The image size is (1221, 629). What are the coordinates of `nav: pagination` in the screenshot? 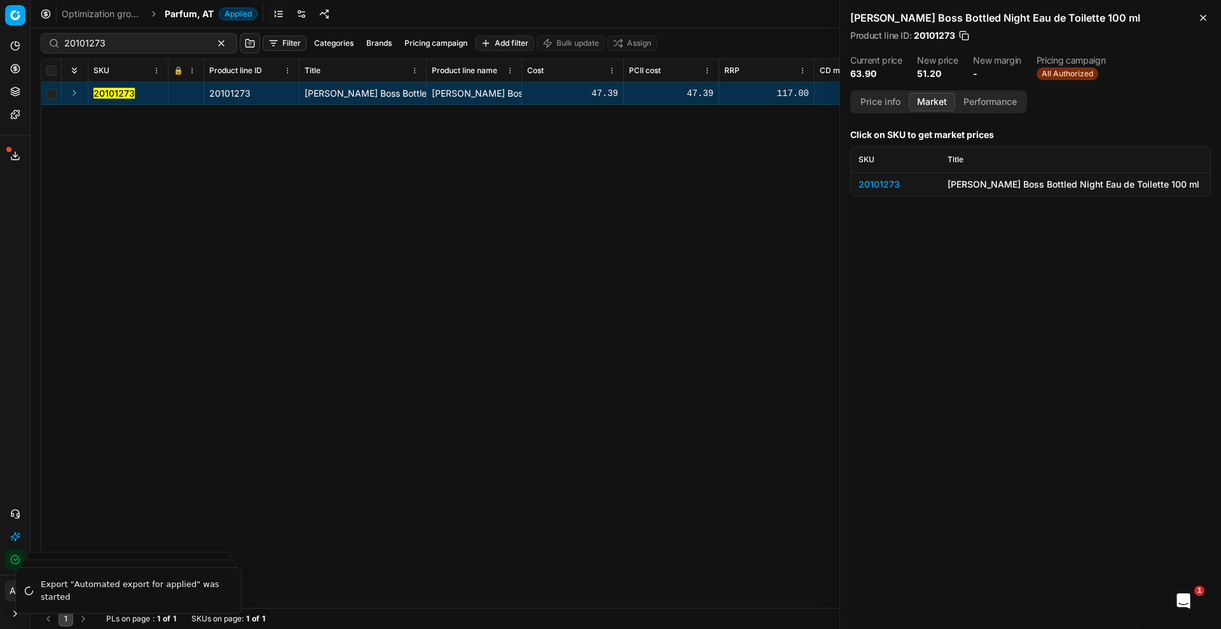 It's located at (65, 619).